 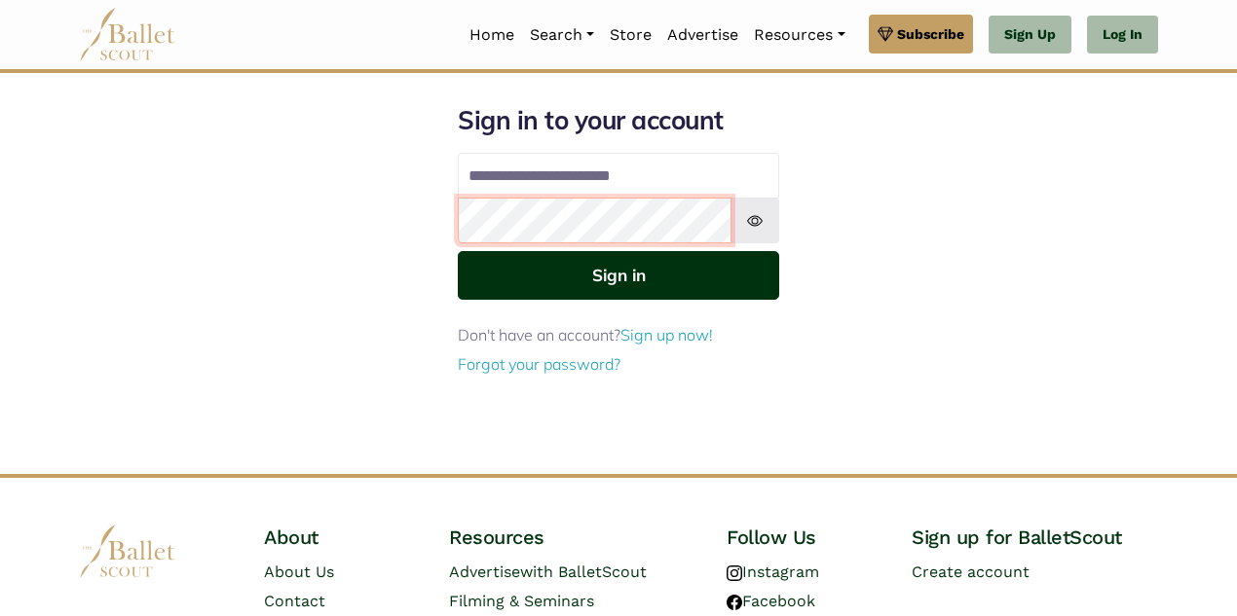 What do you see at coordinates (885, 34) in the screenshot?
I see `img: gem.svg` at bounding box center [885, 34].